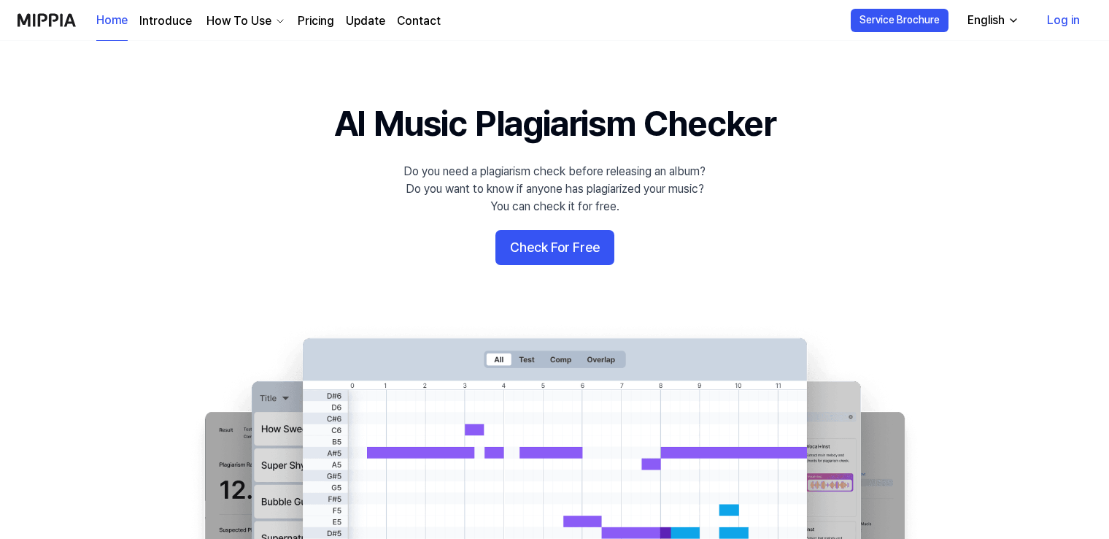 The width and height of the screenshot is (1109, 539). I want to click on a: Introduce, so click(166, 21).